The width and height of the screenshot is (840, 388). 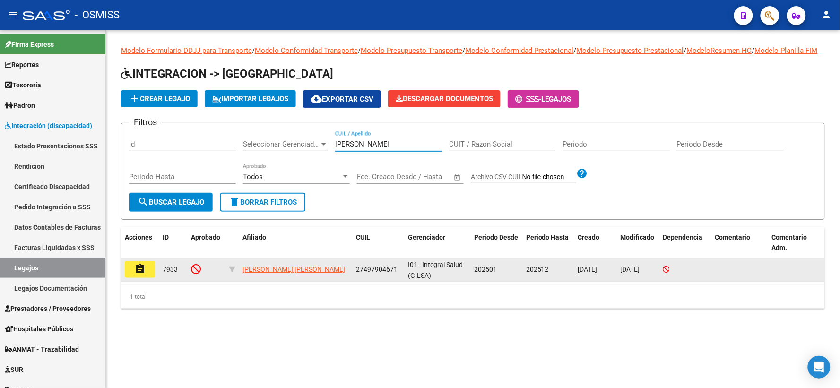 What do you see at coordinates (254, 237) in the screenshot?
I see `span: Afiliado` at bounding box center [254, 237].